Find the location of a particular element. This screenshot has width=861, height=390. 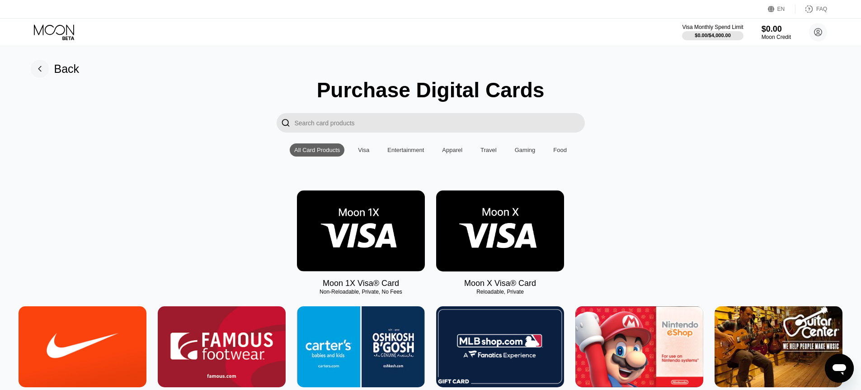

div: Moon X Visa® Card is located at coordinates (500, 283).